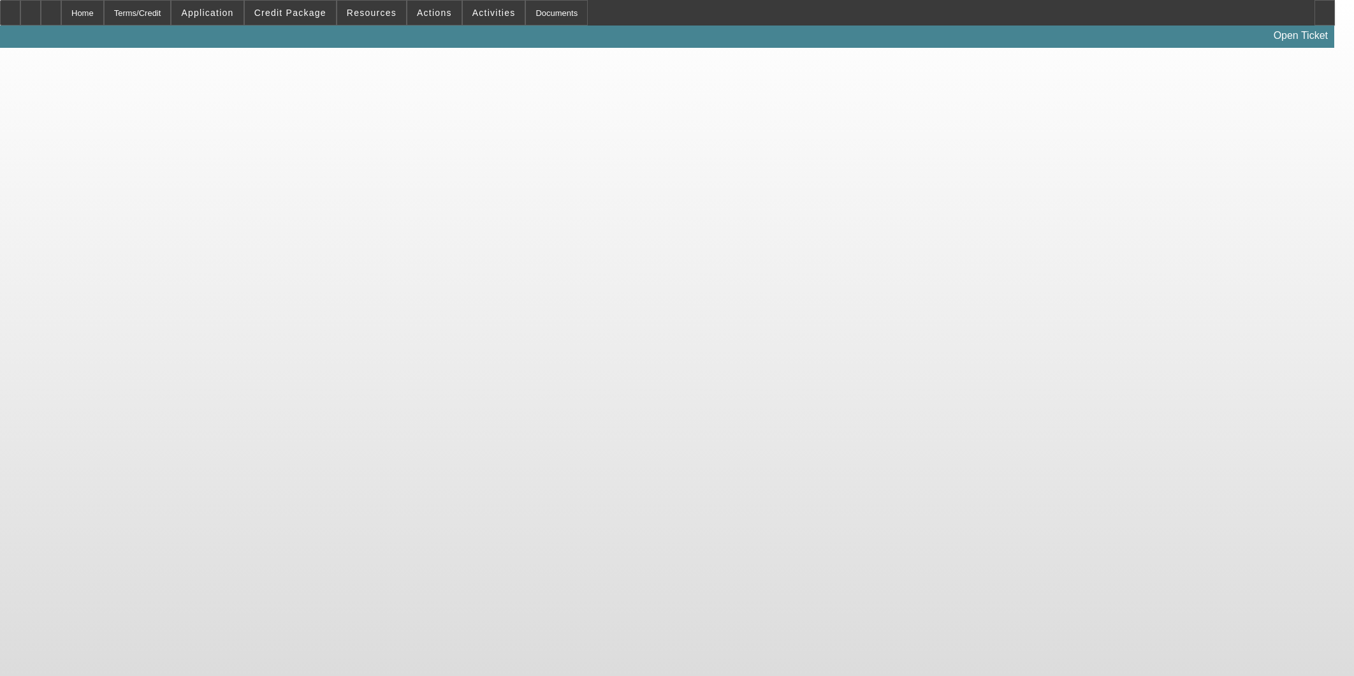 The image size is (1354, 676). What do you see at coordinates (290, 13) in the screenshot?
I see `span: Credit Package` at bounding box center [290, 13].